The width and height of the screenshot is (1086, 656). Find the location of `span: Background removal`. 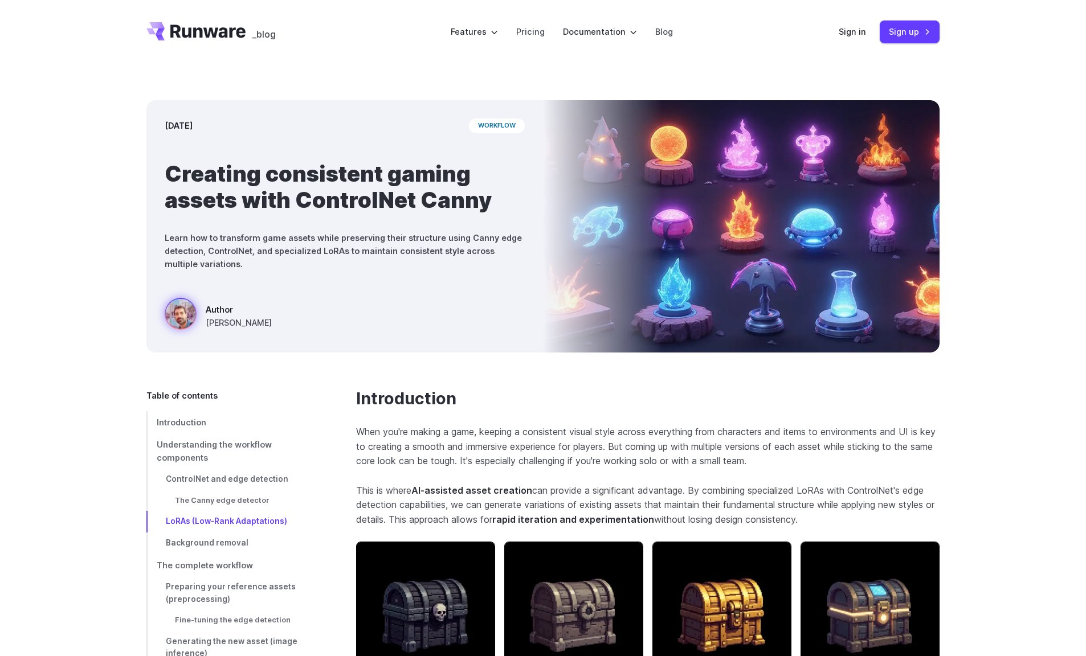

span: Background removal is located at coordinates (207, 543).